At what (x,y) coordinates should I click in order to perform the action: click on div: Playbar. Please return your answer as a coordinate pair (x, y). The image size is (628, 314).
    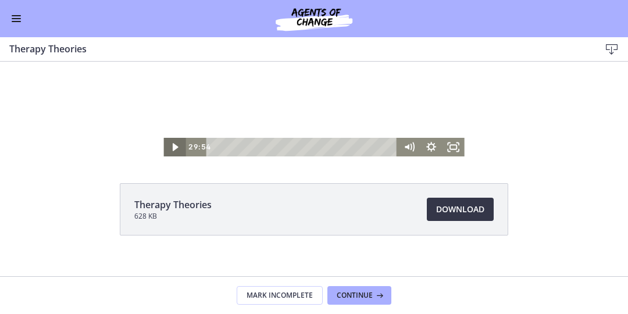
    Looking at the image, I should click on (303, 160).